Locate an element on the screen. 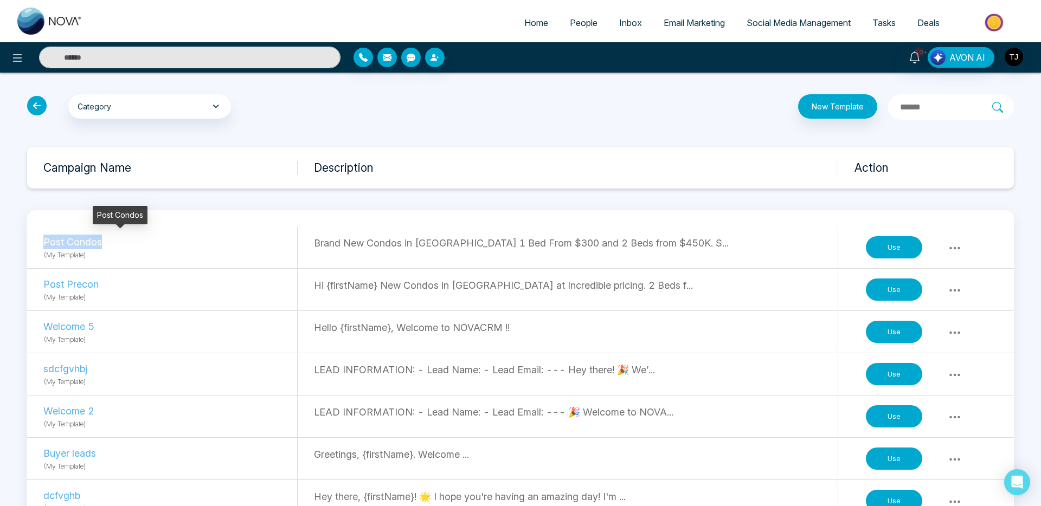 Image resolution: width=1041 pixels, height=506 pixels. h3: Action is located at coordinates (934, 167).